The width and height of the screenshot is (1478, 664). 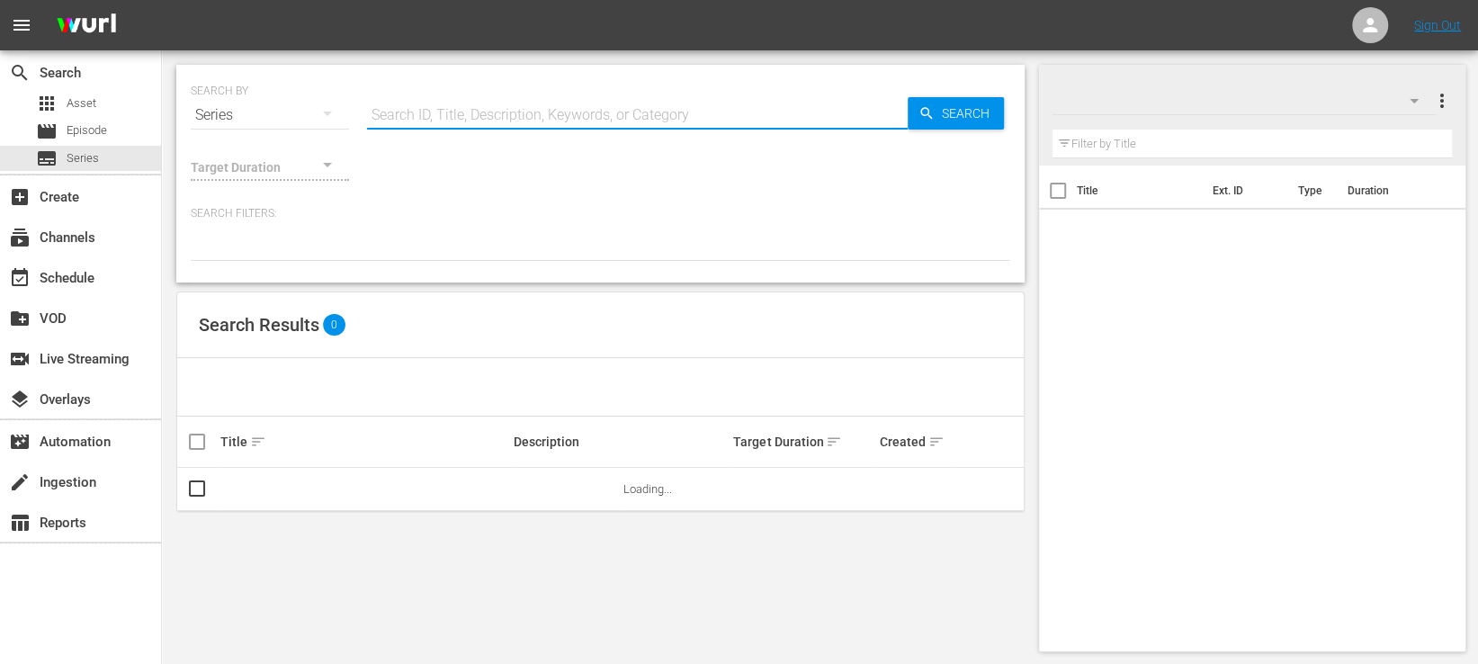 What do you see at coordinates (913, 442) in the screenshot?
I see `div: Created` at bounding box center [913, 442].